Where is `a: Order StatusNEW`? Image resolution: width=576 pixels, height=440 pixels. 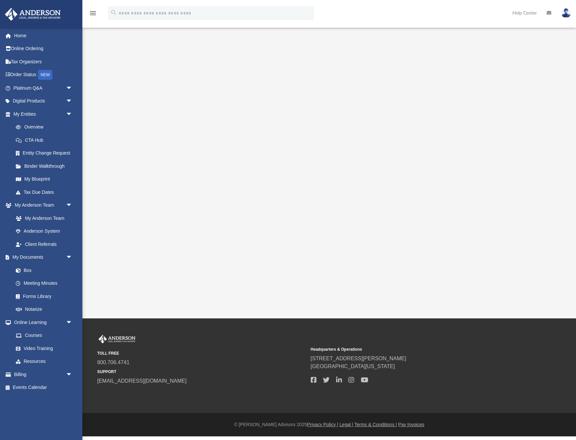
a: Order StatusNEW is located at coordinates (43, 75).